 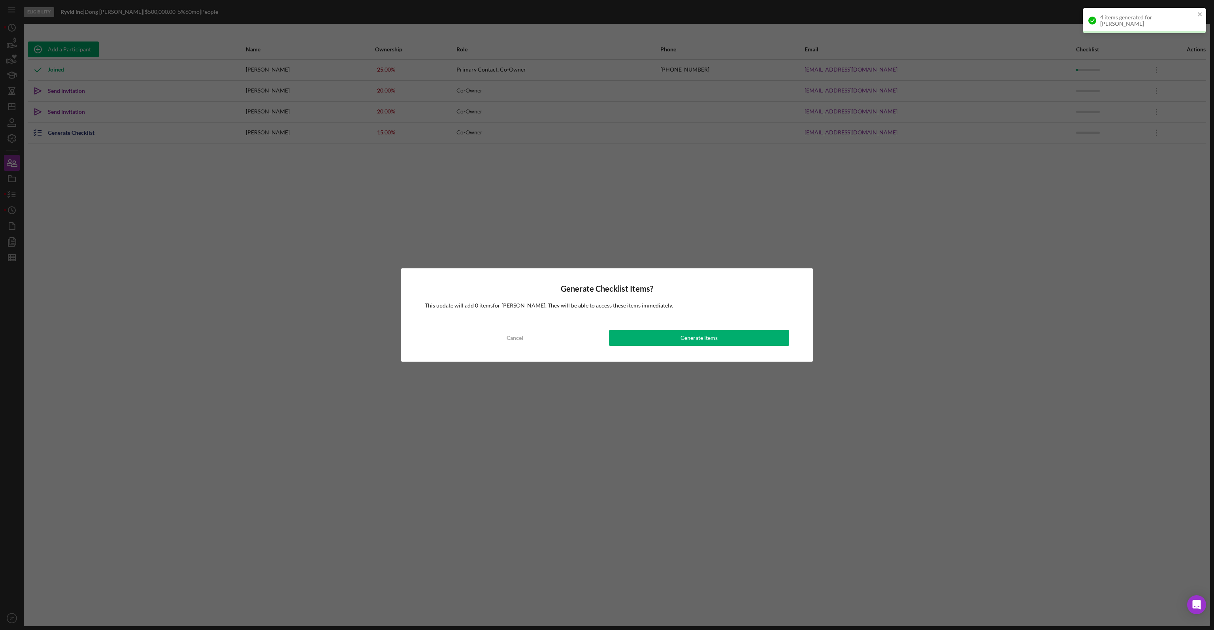 What do you see at coordinates (515, 338) in the screenshot?
I see `button: Cancel` at bounding box center [515, 338].